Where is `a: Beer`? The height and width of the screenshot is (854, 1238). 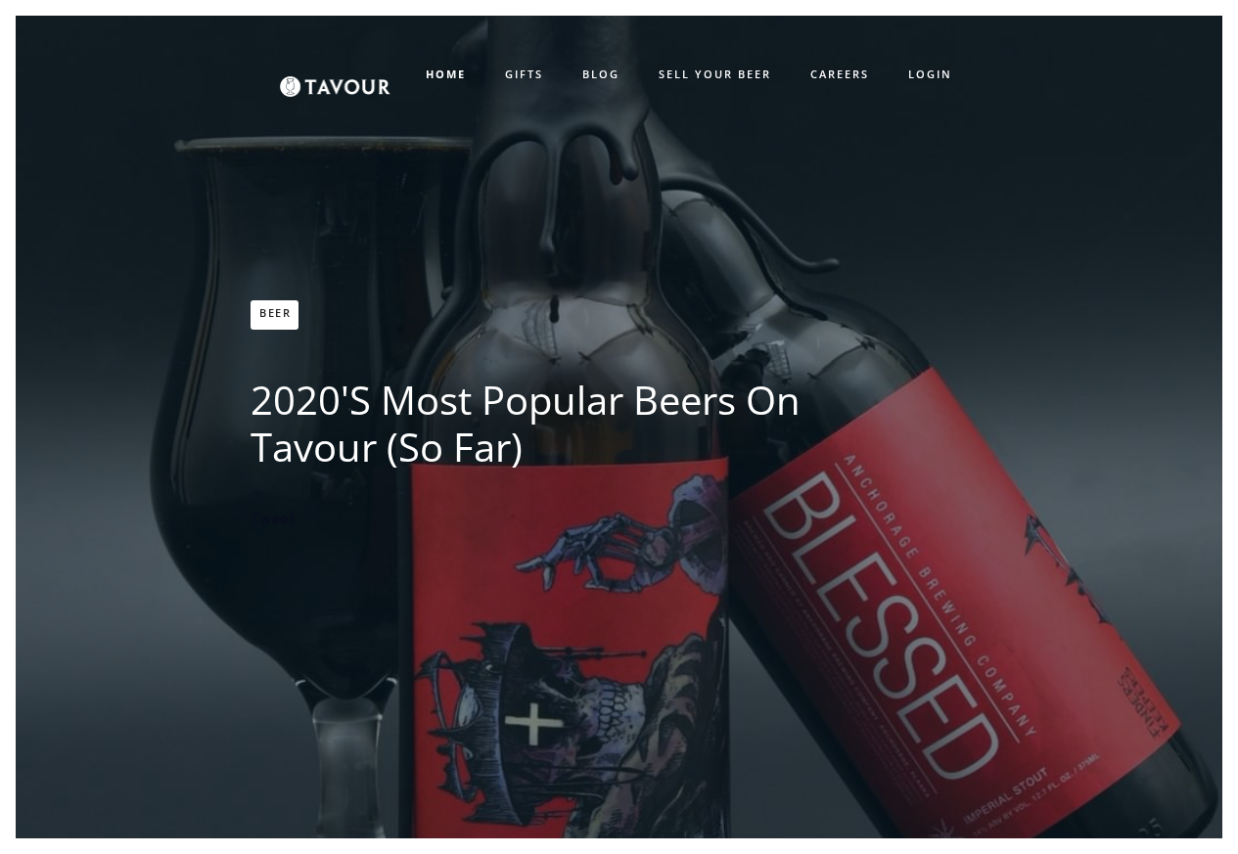 a: Beer is located at coordinates (274, 315).